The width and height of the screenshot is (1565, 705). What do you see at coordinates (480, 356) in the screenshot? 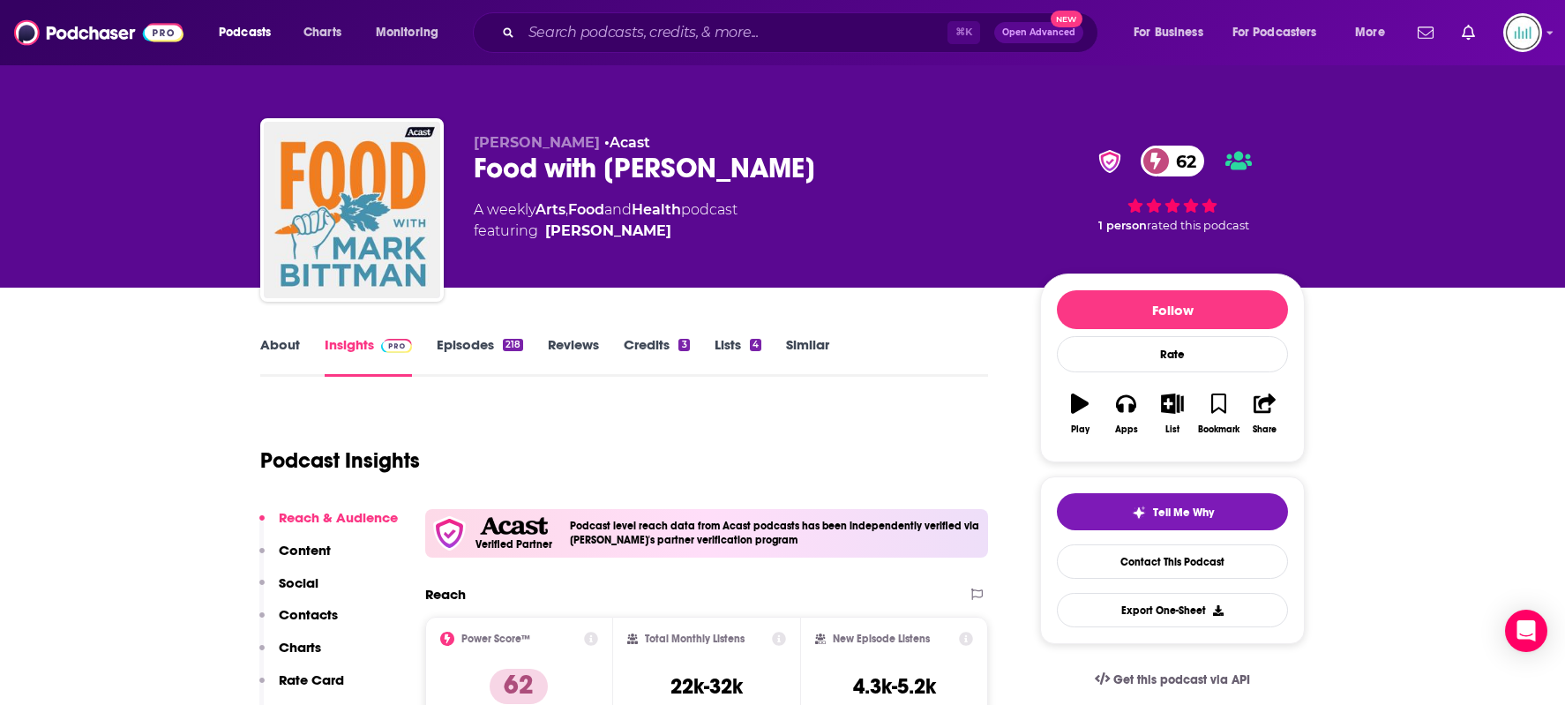
I see `a: Episodes218` at bounding box center [480, 356].